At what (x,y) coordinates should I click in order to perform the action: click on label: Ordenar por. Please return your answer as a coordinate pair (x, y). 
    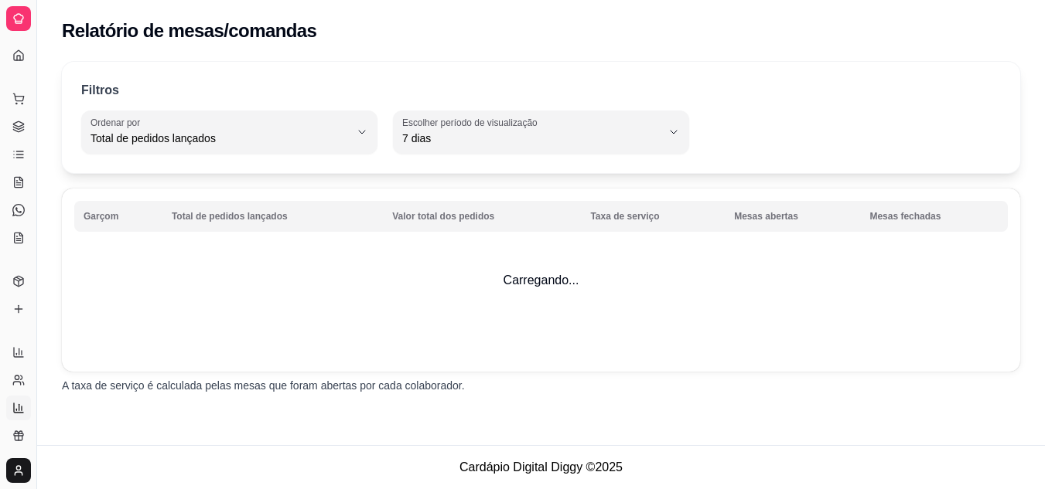
    Looking at the image, I should click on (118, 122).